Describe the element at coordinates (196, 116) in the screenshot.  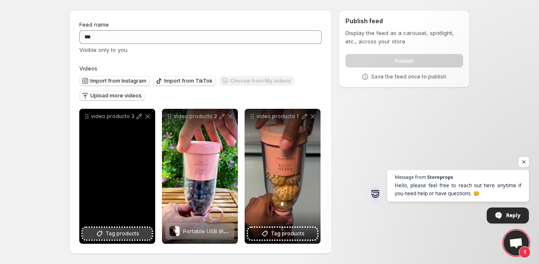
I see `p: video producto 2` at that location.